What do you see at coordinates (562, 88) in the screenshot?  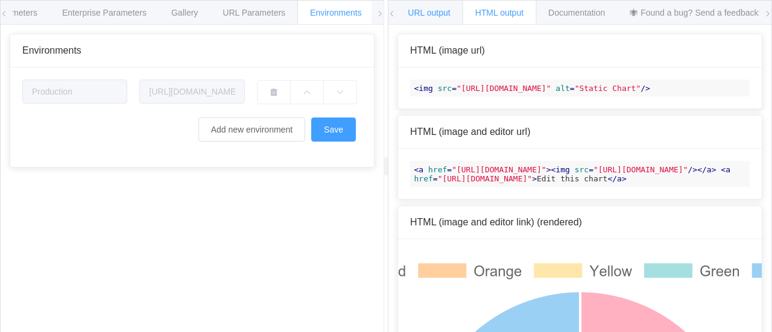 I see `span: alt` at bounding box center [562, 88].